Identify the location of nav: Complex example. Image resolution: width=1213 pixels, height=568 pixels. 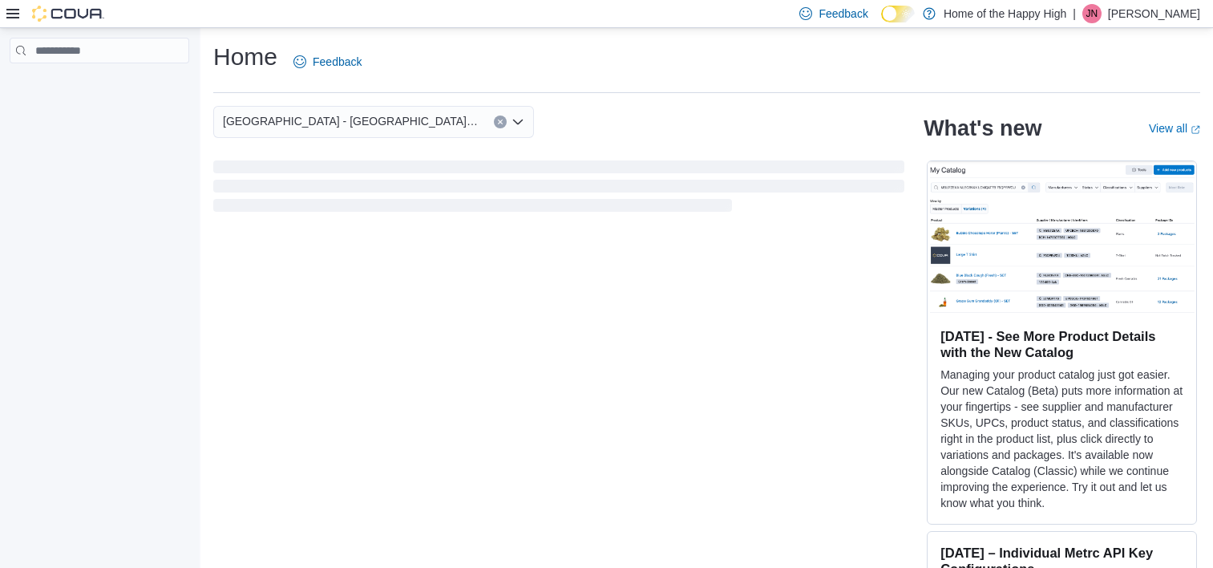
(99, 86).